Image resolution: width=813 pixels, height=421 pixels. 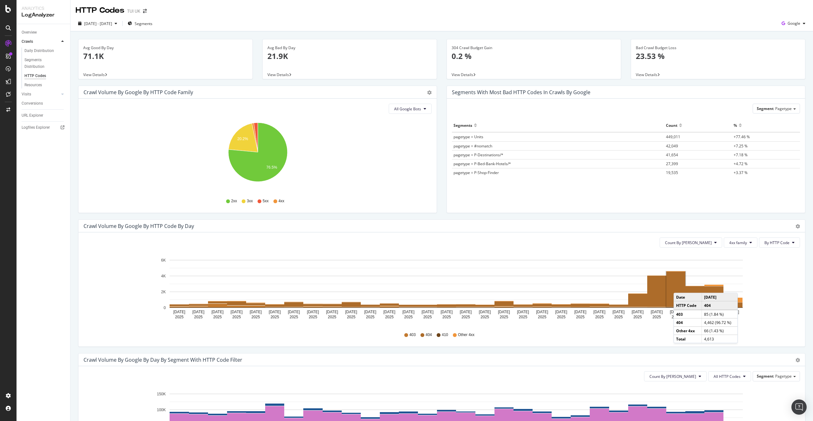 What do you see at coordinates (793, 23) in the screenshot?
I see `span: Google` at bounding box center [793, 23].